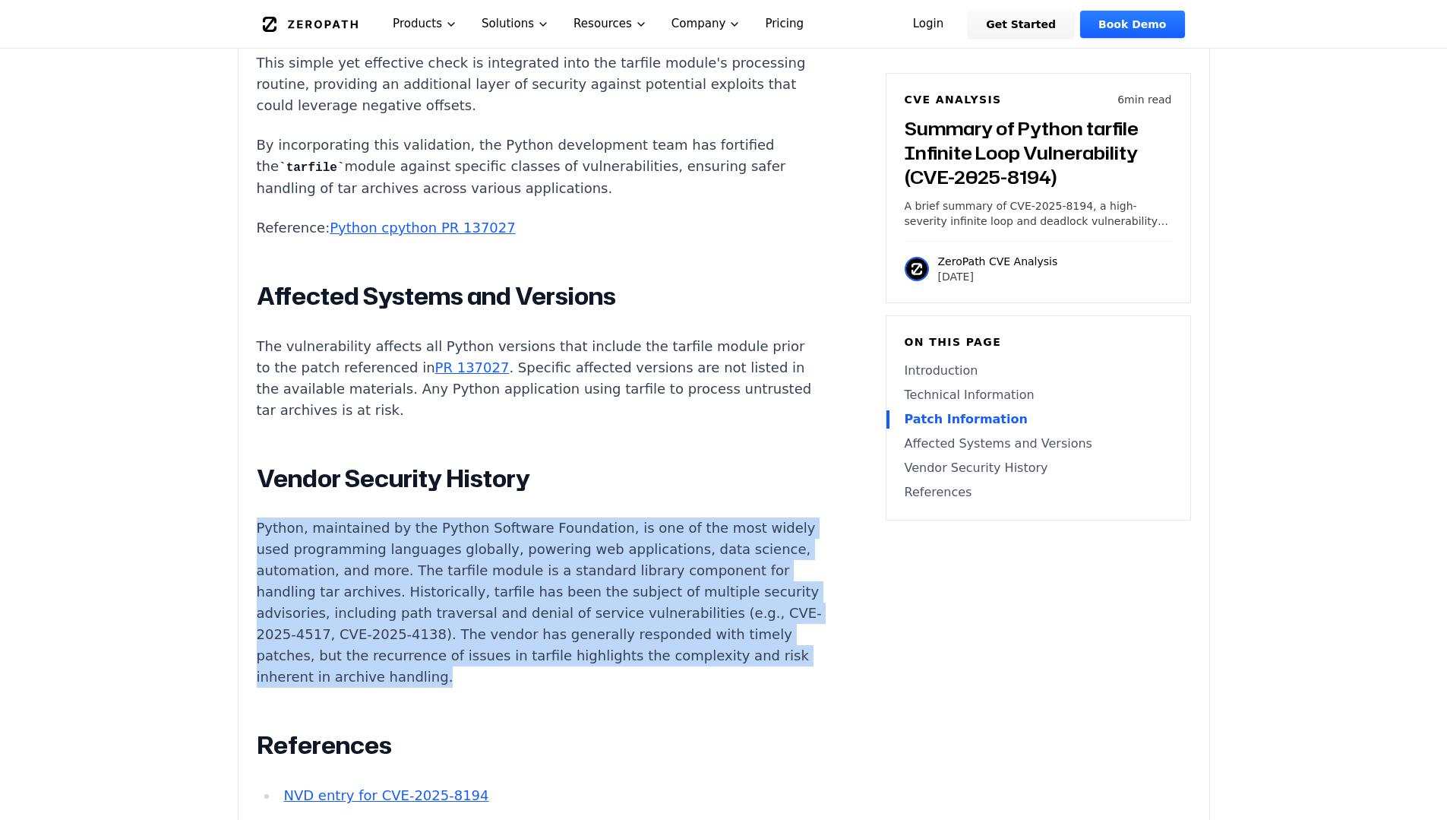 The image size is (1447, 820). Describe the element at coordinates (1038, 492) in the screenshot. I see `a: References` at that location.